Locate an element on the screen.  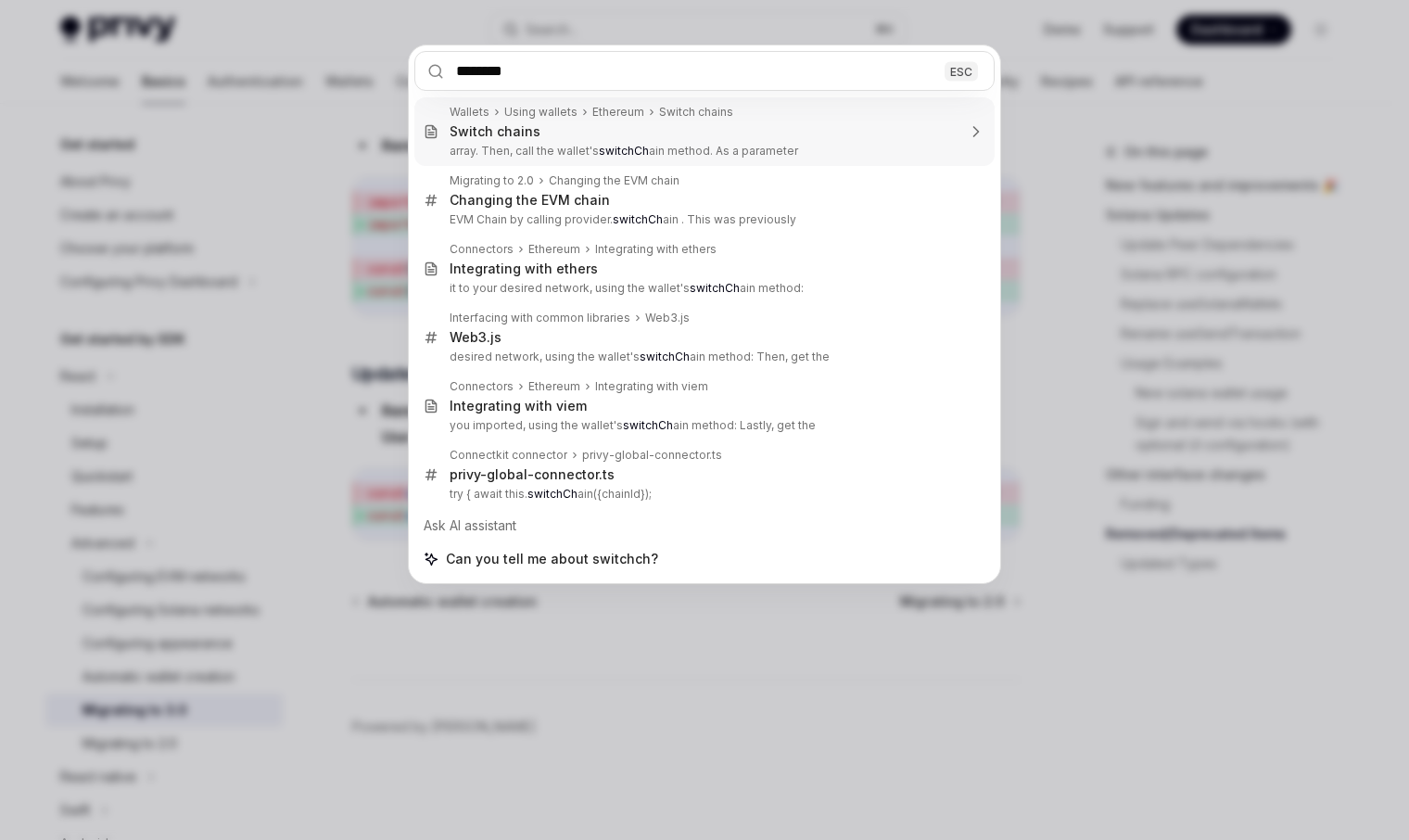
div: Wallets is located at coordinates (469, 112).